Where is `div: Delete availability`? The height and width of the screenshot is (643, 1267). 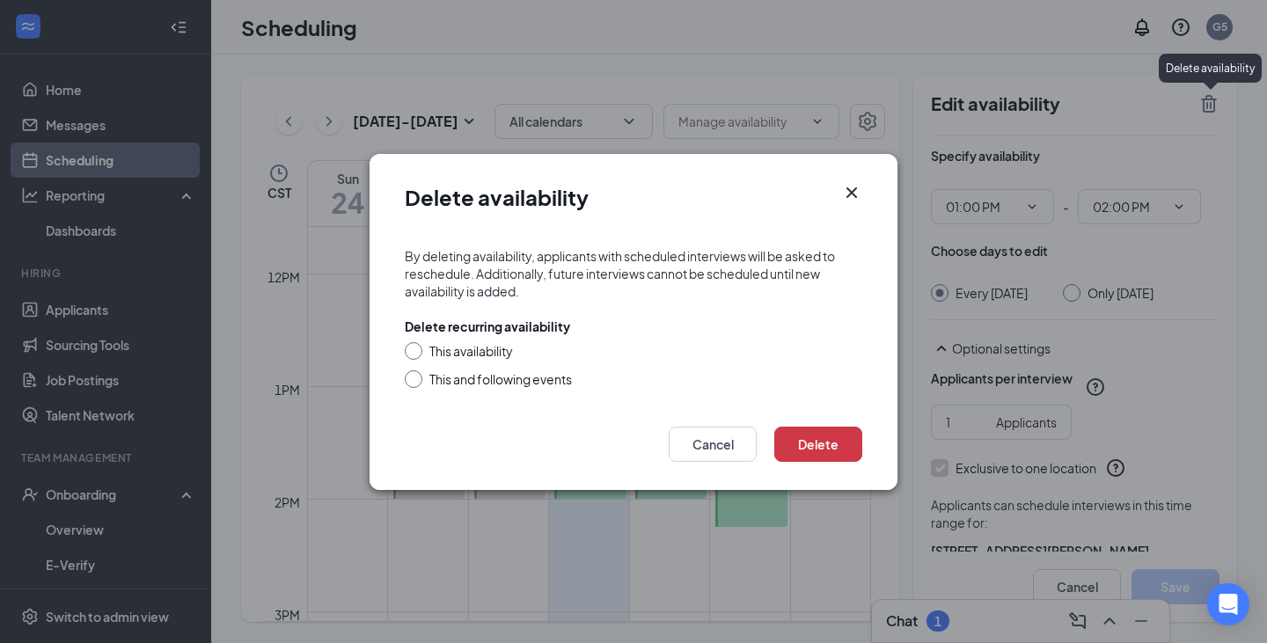
div: Delete availability is located at coordinates (1210, 68).